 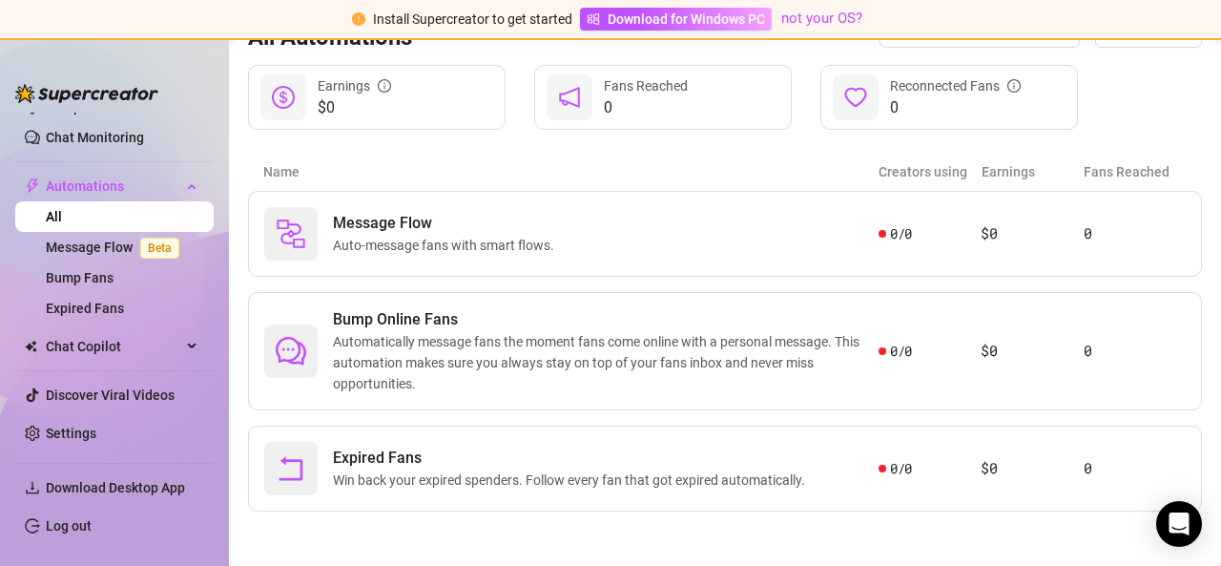 I want to click on span: download, so click(x=32, y=487).